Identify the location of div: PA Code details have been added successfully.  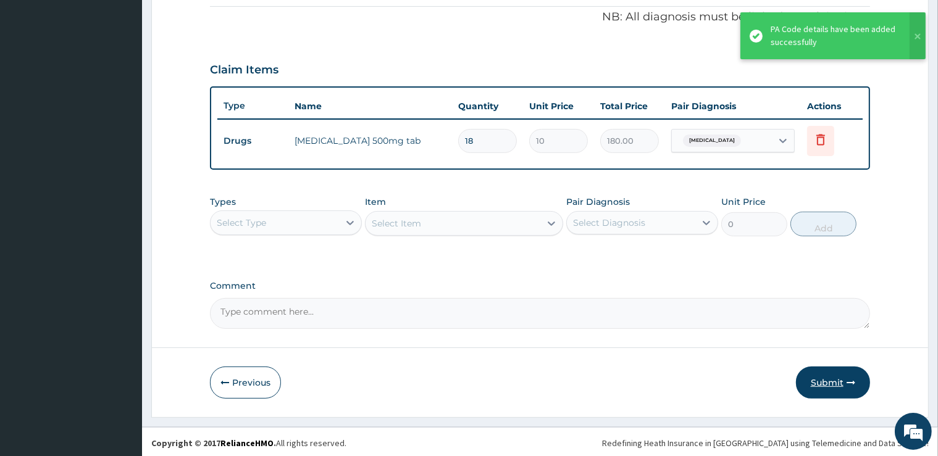
(834, 36).